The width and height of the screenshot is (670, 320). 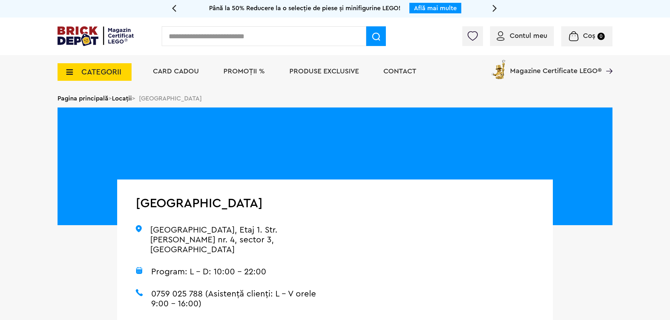 I want to click on span: Până la 50% Reducere la o selecție de piese și minifigurine LEGO!, so click(x=305, y=8).